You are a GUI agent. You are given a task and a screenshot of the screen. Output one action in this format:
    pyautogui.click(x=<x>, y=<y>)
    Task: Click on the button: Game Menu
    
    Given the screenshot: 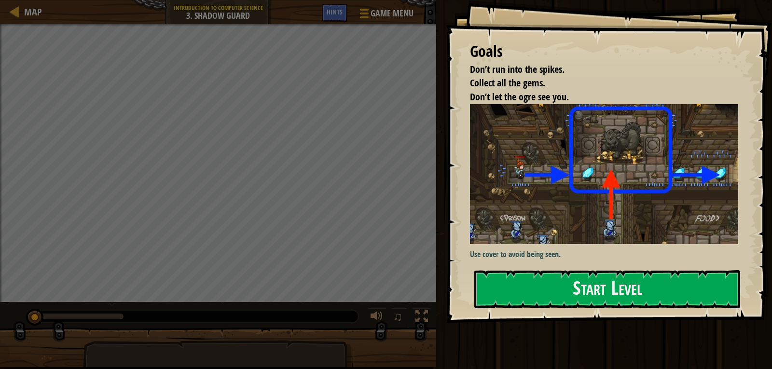 What is the action you would take?
    pyautogui.click(x=386, y=15)
    